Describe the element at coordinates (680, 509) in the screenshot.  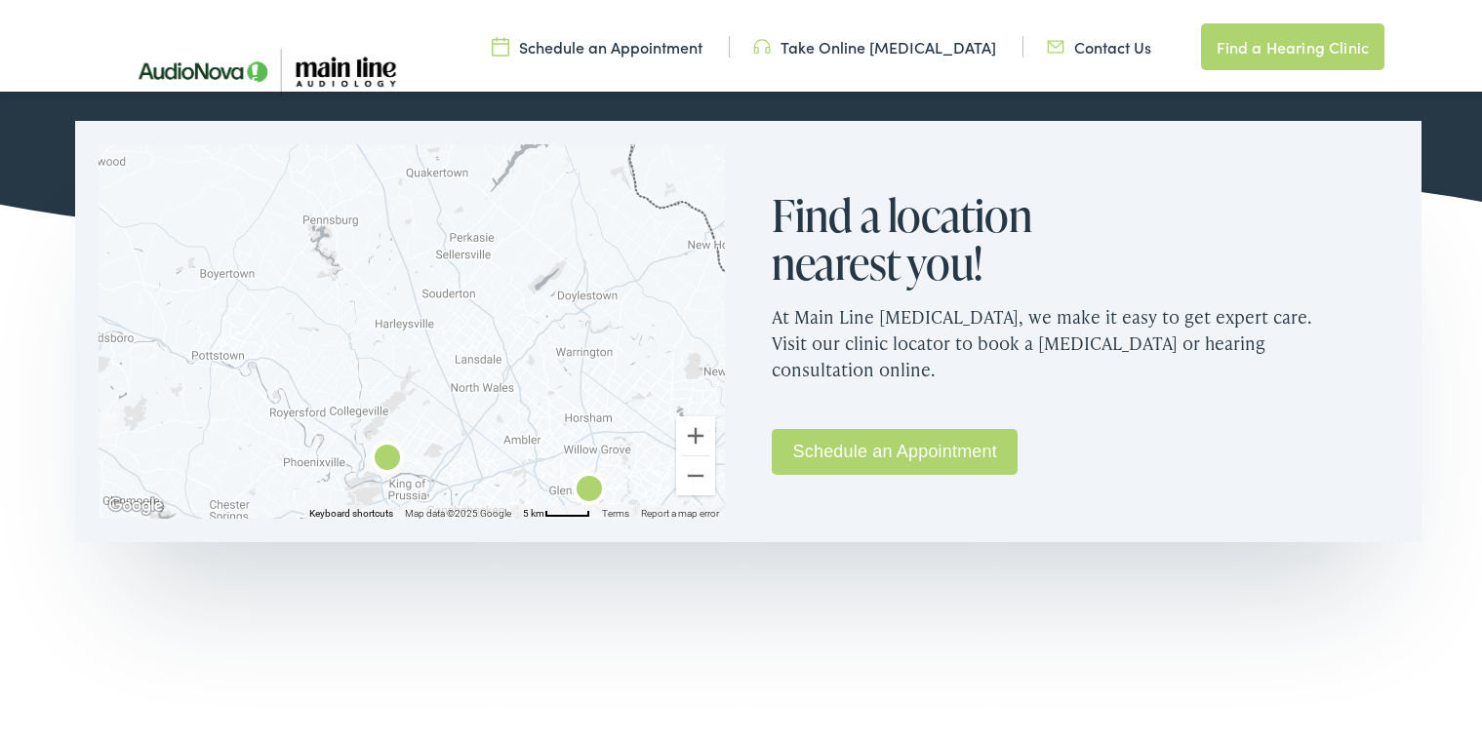
I see `a: Report a map error` at that location.